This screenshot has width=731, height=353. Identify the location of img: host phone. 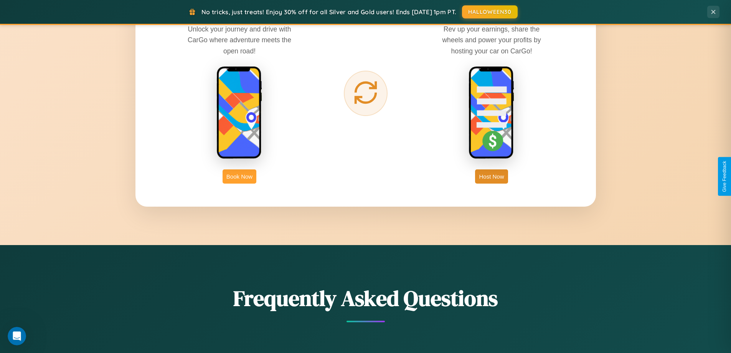
(492, 113).